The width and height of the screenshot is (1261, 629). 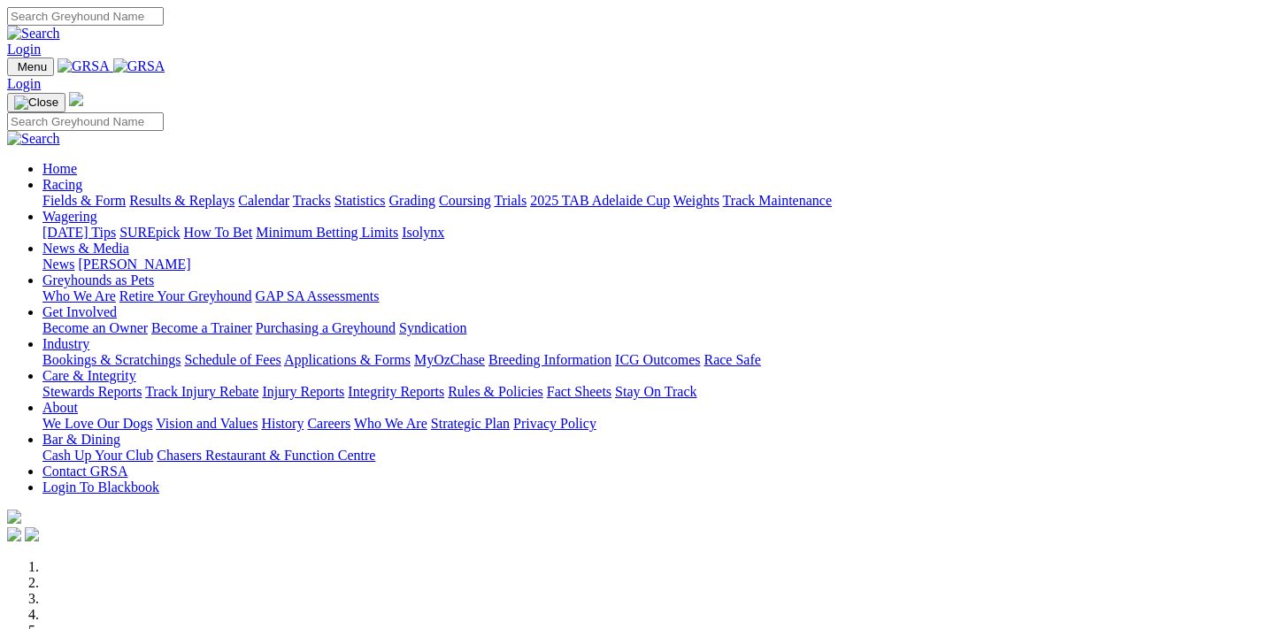 I want to click on a: Stewards Reports, so click(x=92, y=391).